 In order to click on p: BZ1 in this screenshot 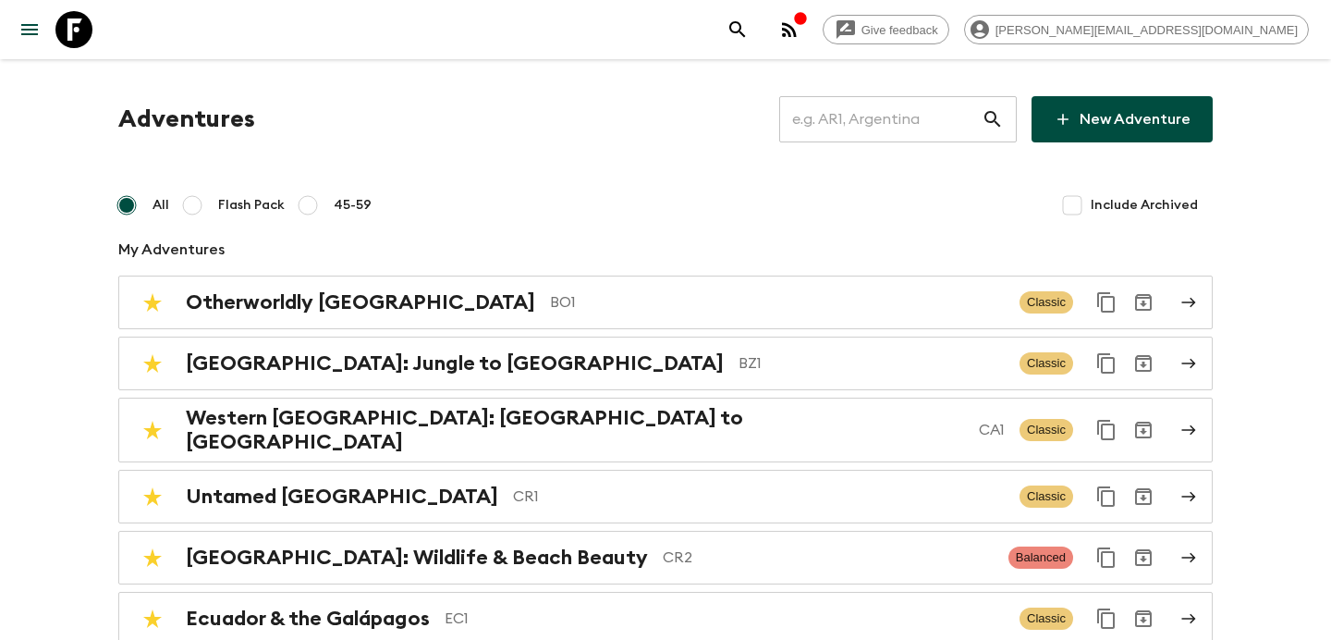, I will do `click(872, 363)`.